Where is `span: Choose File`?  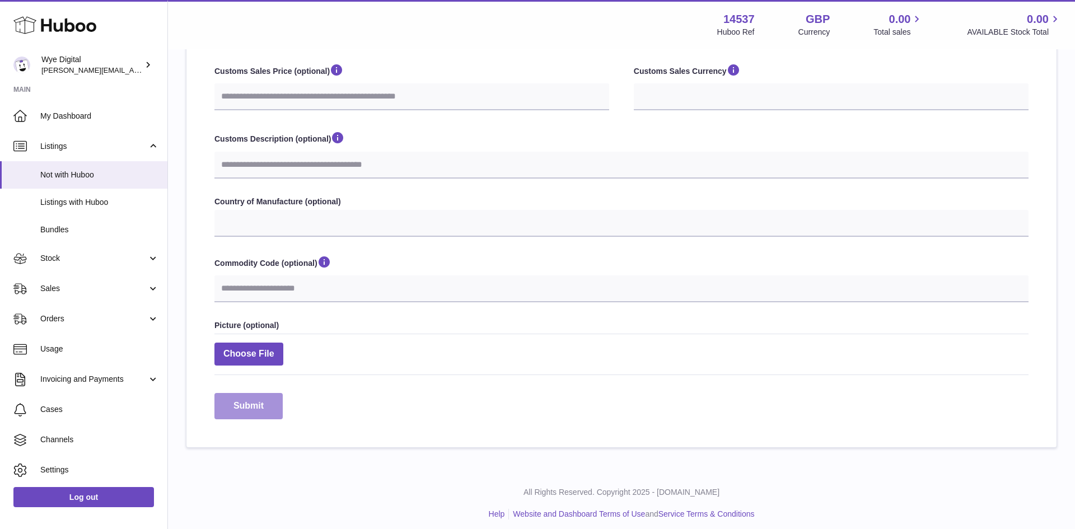
span: Choose File is located at coordinates (249, 354).